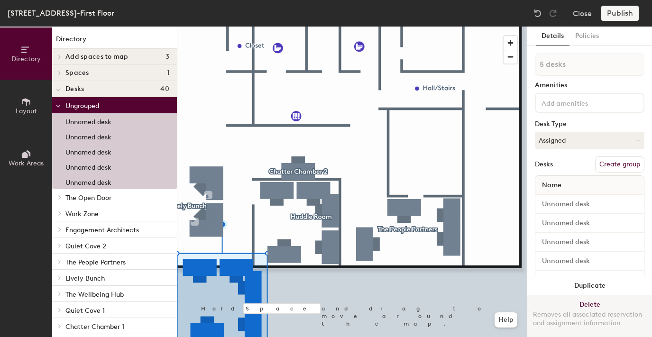  I want to click on img: Undo, so click(537, 13).